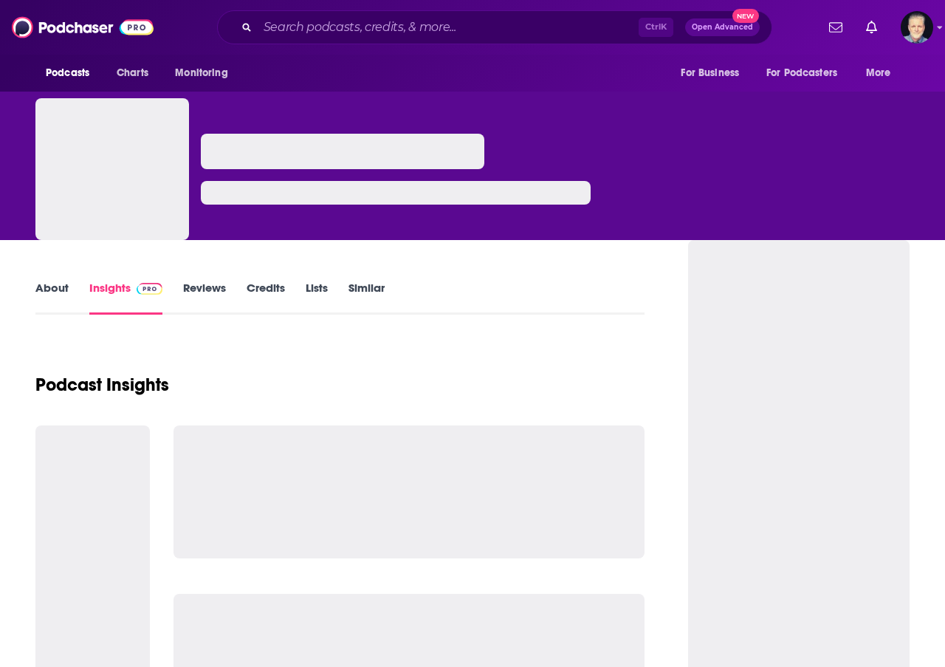 The image size is (945, 667). Describe the element at coordinates (67, 73) in the screenshot. I see `span: Podcasts` at that location.